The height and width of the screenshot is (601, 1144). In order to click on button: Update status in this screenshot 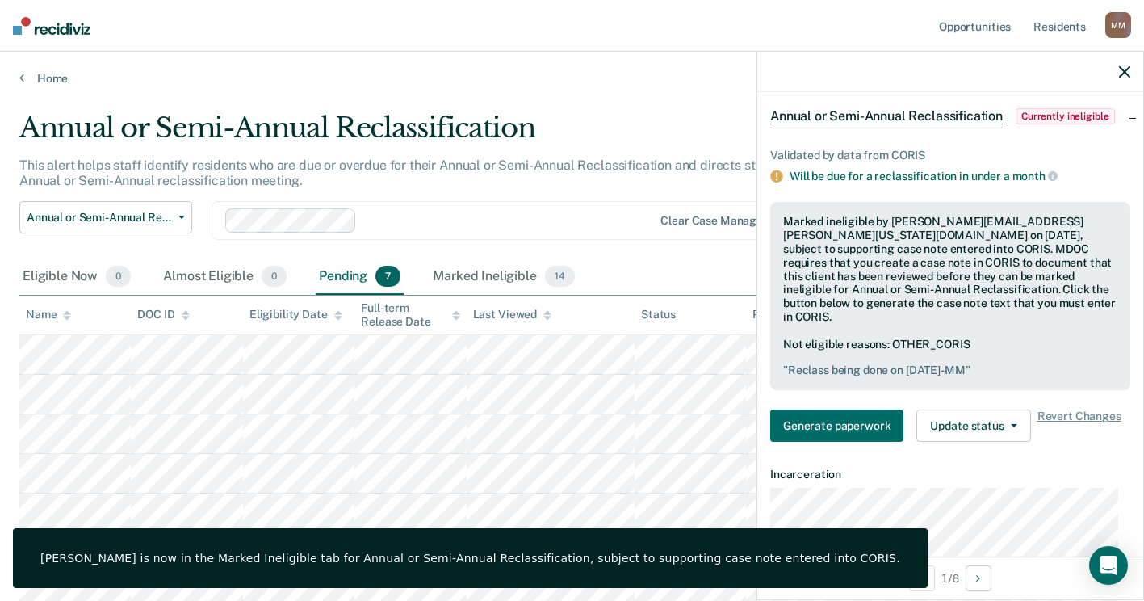, I will do `click(973, 425)`.